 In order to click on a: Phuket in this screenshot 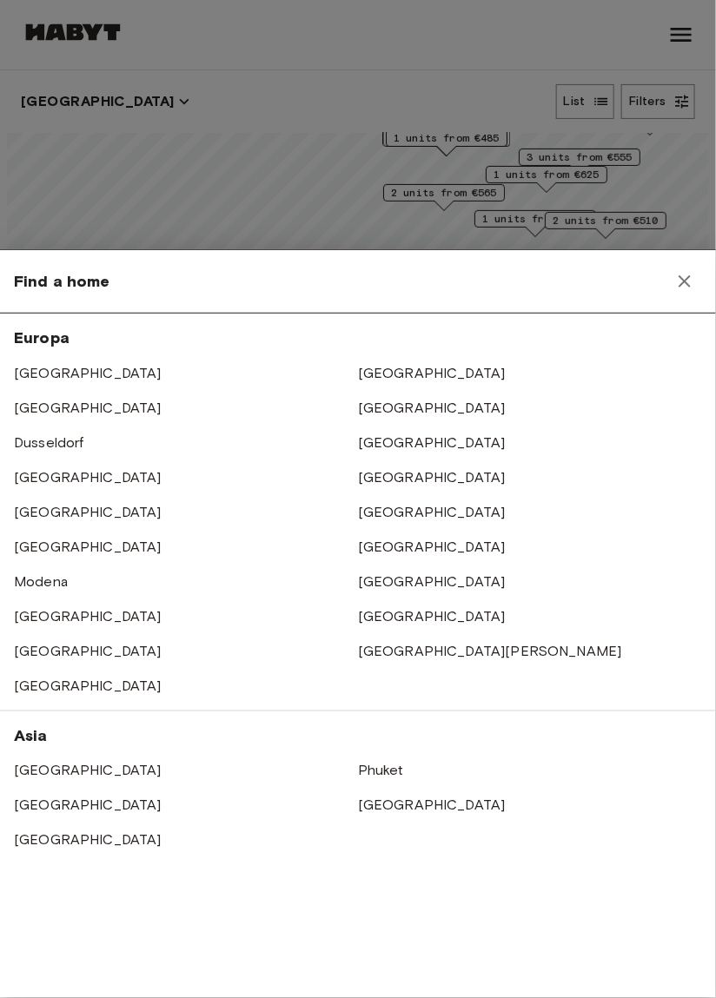, I will do `click(380, 770)`.